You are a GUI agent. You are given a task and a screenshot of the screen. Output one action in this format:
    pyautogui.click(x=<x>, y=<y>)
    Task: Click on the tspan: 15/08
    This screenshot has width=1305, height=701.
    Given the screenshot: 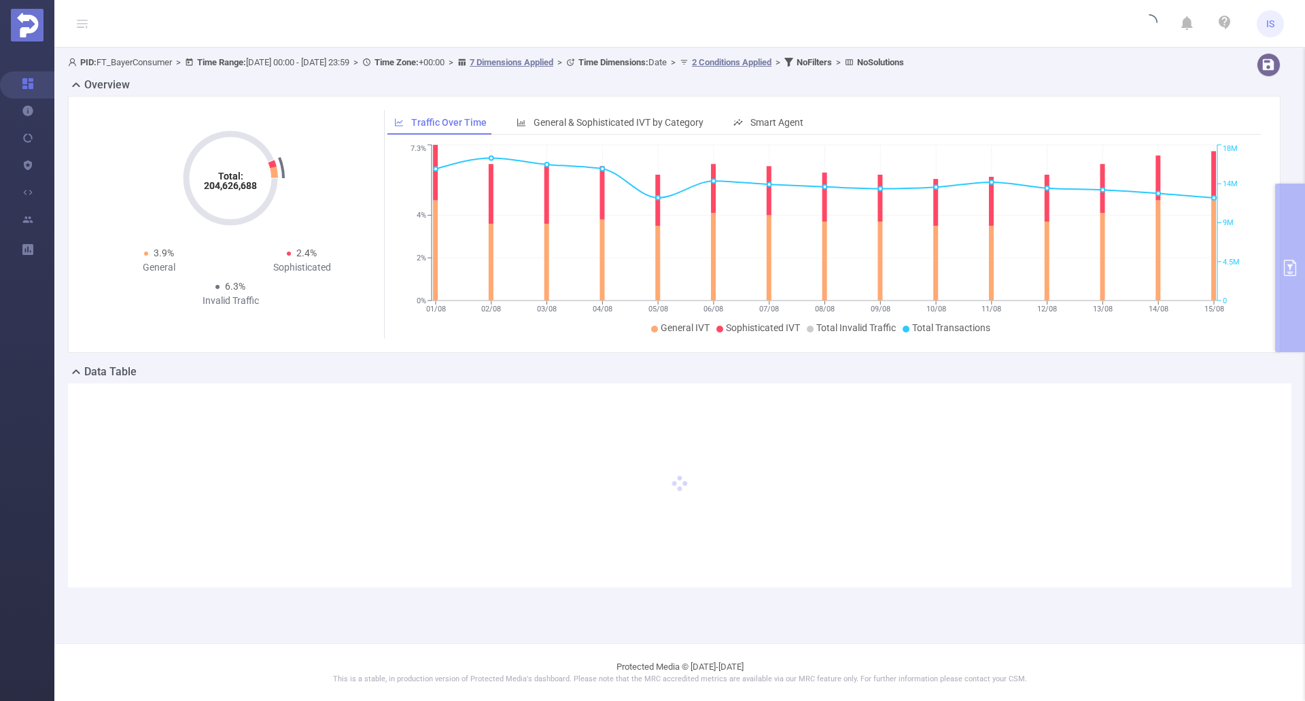 What is the action you would take?
    pyautogui.click(x=1213, y=309)
    